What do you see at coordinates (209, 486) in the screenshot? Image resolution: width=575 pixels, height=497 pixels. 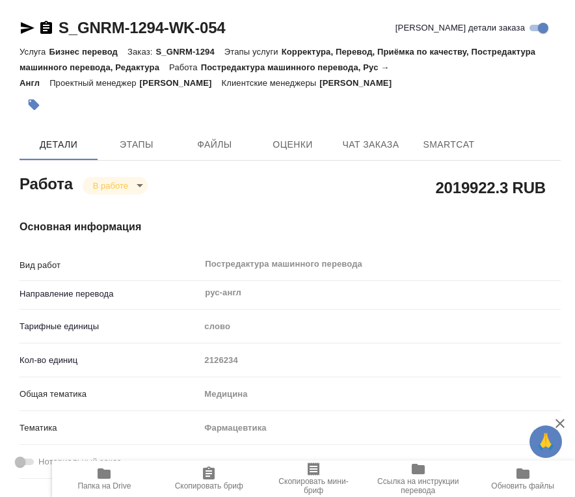 I see `span: Скопировать бриф` at bounding box center [209, 486].